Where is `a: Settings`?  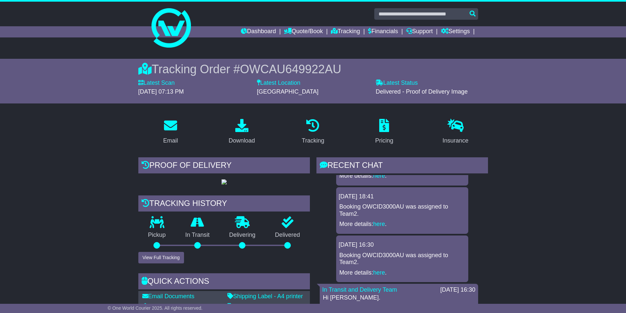 a: Settings is located at coordinates (456, 32).